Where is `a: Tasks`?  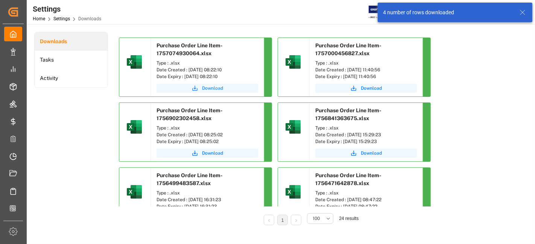 a: Tasks is located at coordinates (71, 60).